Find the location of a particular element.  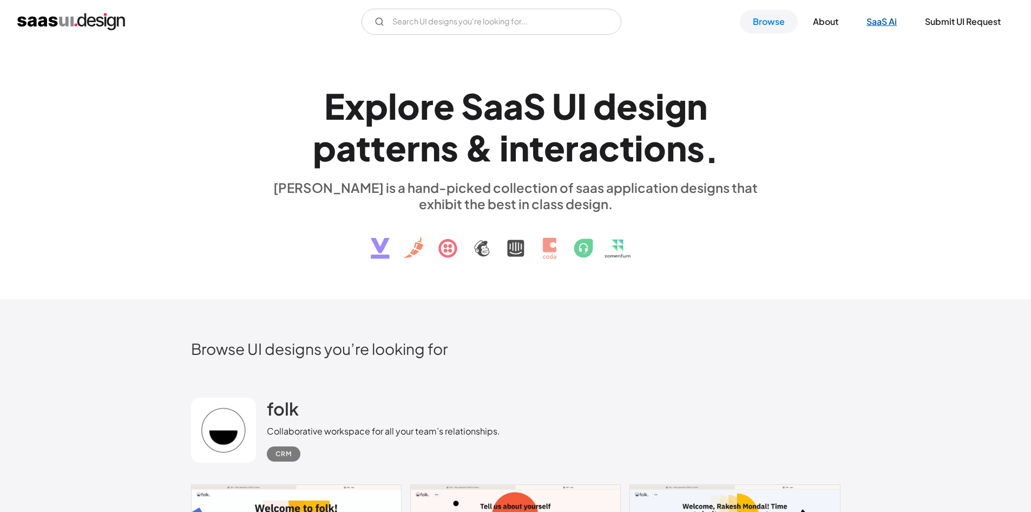

h1: Explore SaaS UI design patterns & interactions. is located at coordinates (516, 127).